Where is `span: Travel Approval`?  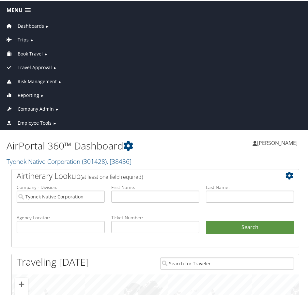 span: Travel Approval is located at coordinates (35, 66).